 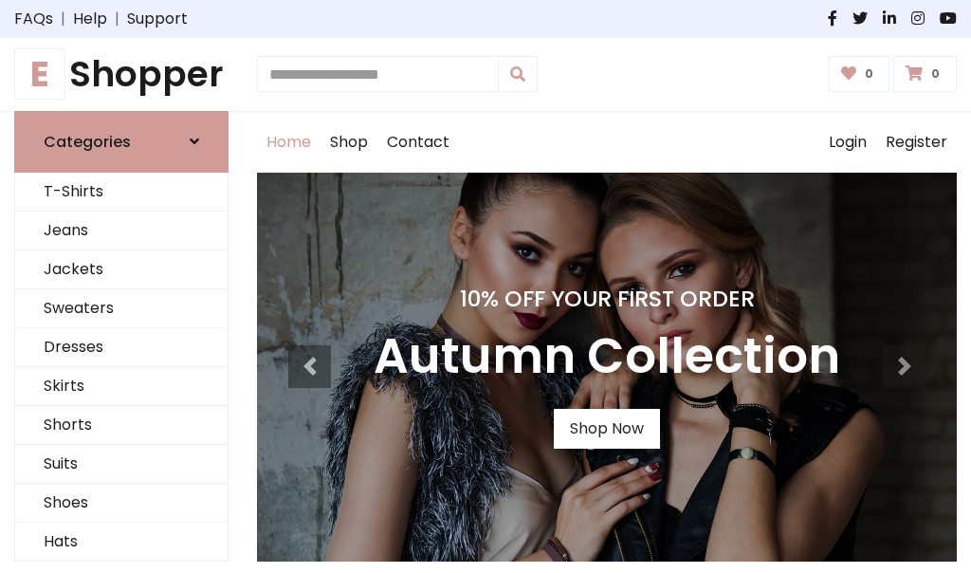 I want to click on a: Help, so click(x=90, y=19).